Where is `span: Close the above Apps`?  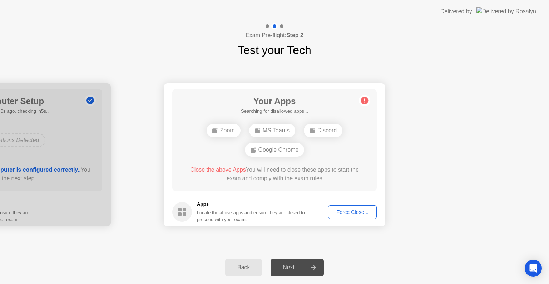 span: Close the above Apps is located at coordinates (218, 169).